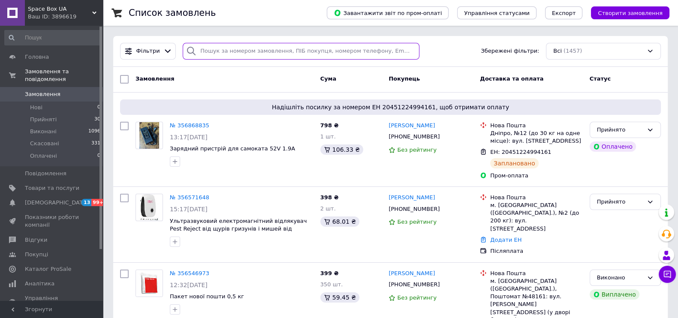 The width and height of the screenshot is (678, 318). I want to click on button: Чат з покупцем, so click(668, 275).